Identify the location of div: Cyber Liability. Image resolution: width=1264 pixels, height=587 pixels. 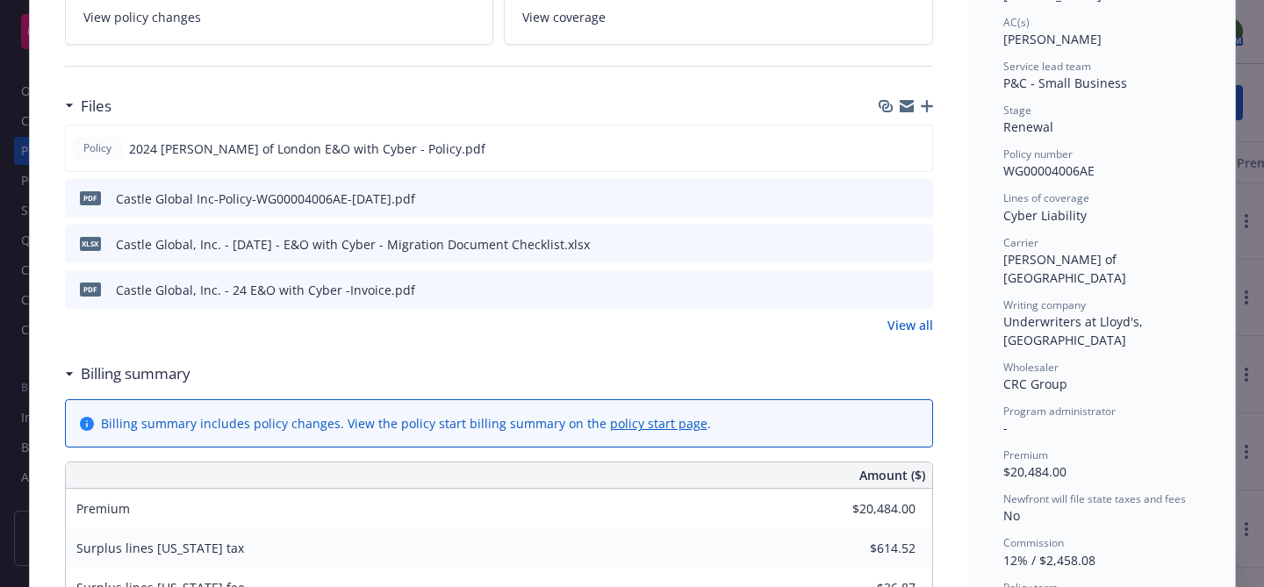
(1102, 215).